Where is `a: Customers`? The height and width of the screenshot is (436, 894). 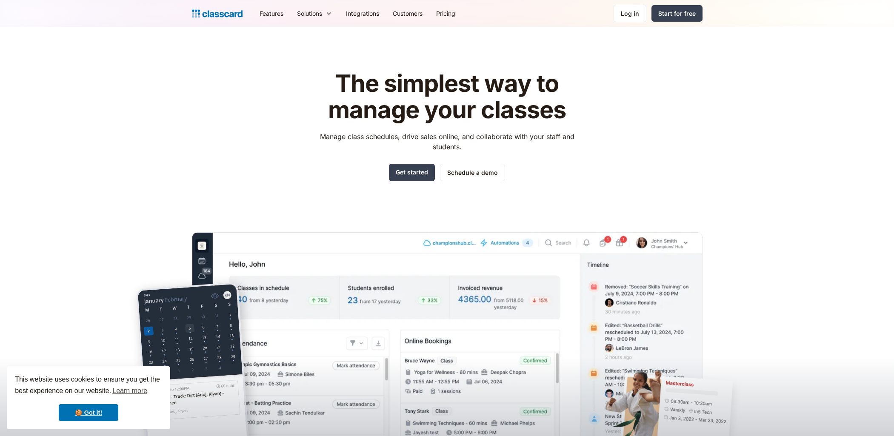 a: Customers is located at coordinates (408, 13).